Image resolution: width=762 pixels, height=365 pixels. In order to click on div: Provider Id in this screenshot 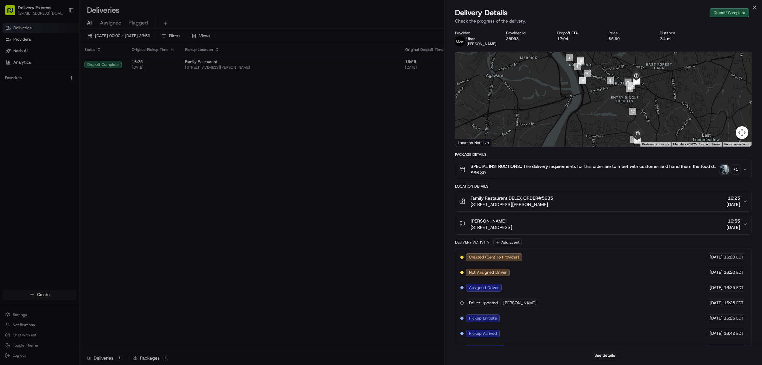, I will do `click(527, 33)`.